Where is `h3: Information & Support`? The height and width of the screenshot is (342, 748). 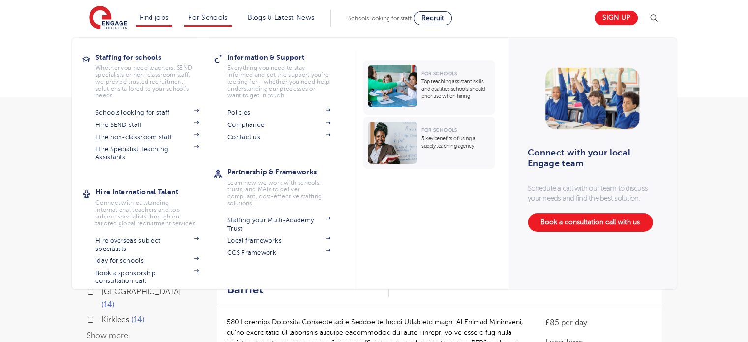 h3: Information & Support is located at coordinates (286, 57).